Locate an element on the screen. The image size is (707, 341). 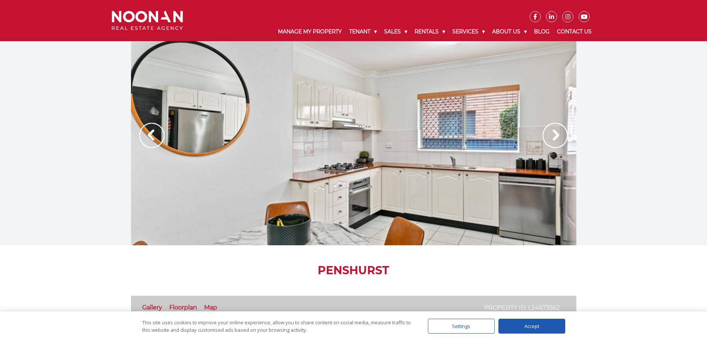
h1: PENSHURST is located at coordinates (354, 271).